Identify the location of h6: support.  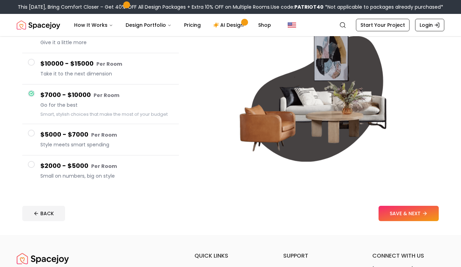
(319, 256).